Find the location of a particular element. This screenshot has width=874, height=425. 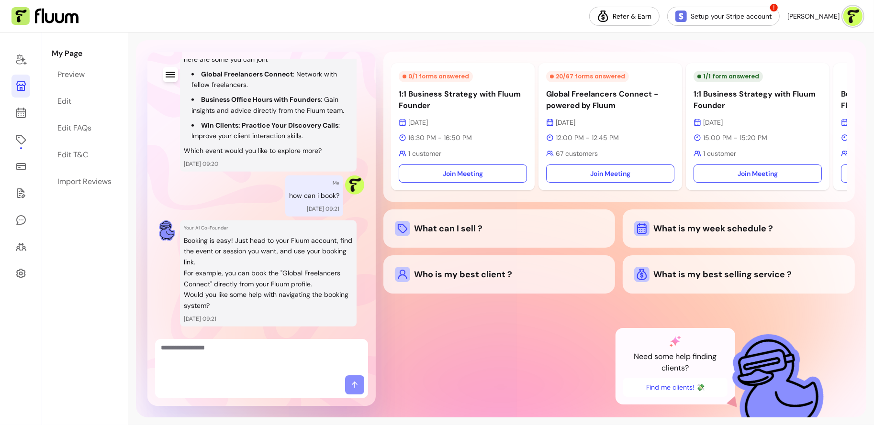

p: 16:30 PM - 16:50 PM is located at coordinates (463, 138).